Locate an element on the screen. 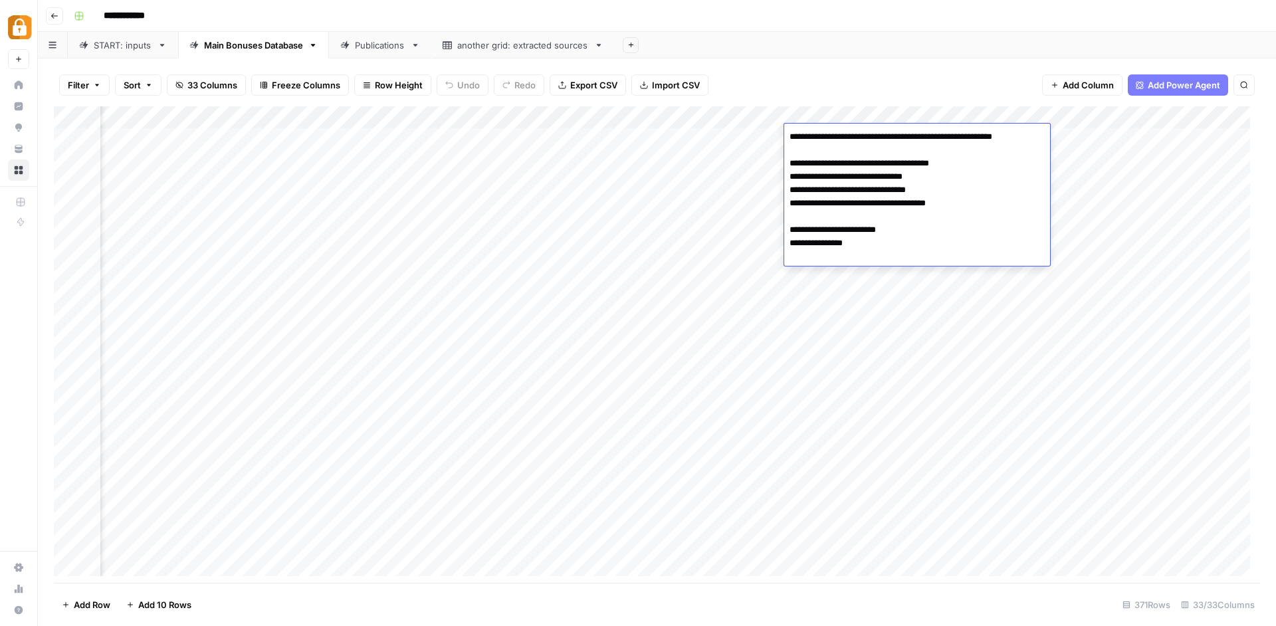  a: Home is located at coordinates (19, 85).